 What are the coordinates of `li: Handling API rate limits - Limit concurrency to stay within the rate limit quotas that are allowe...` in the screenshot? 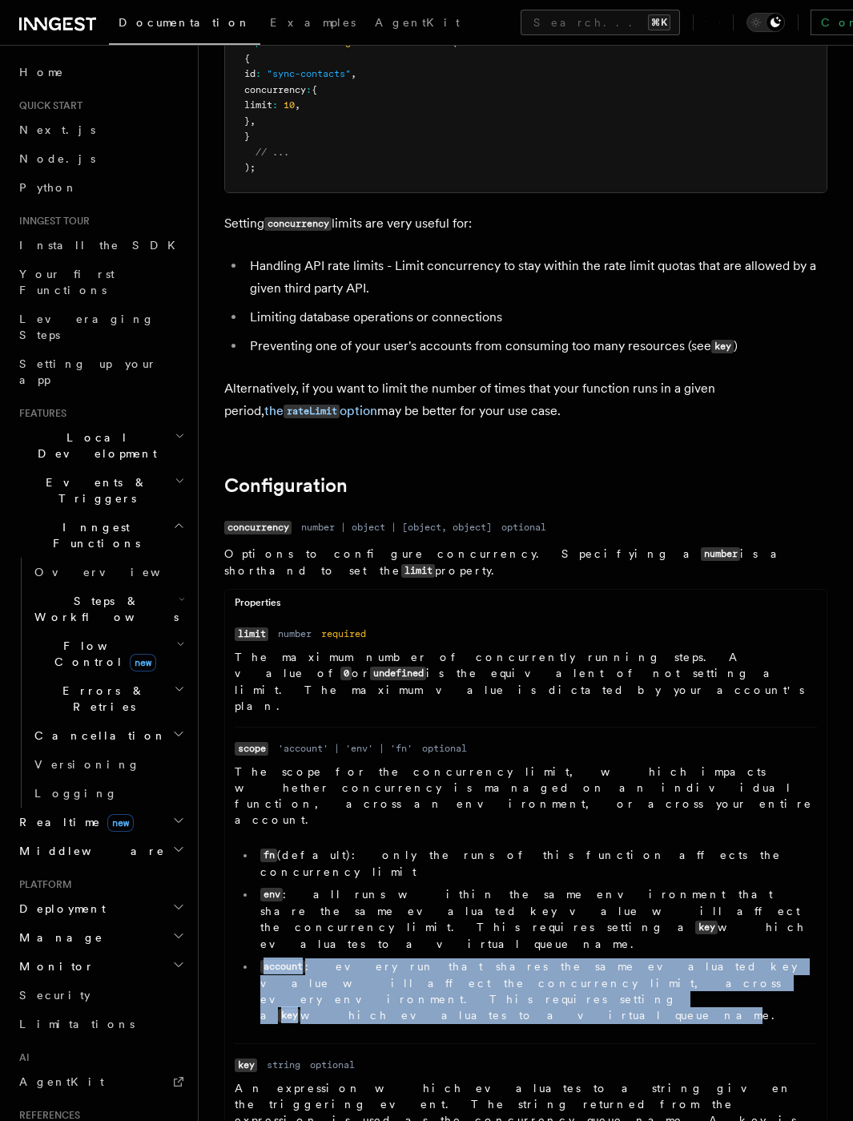 It's located at (536, 277).